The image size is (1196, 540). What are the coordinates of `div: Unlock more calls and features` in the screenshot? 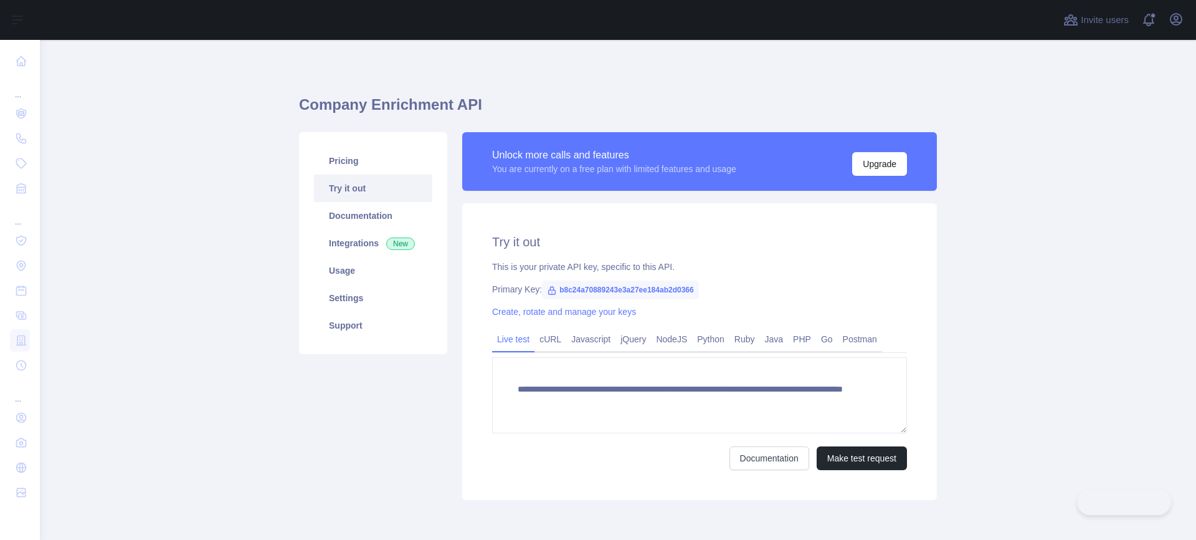 It's located at (614, 155).